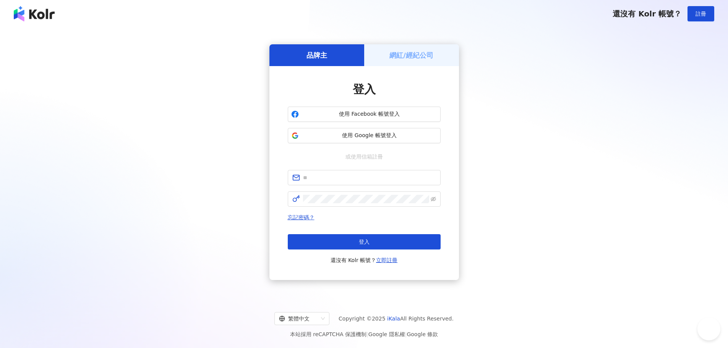 Image resolution: width=728 pixels, height=348 pixels. Describe the element at coordinates (317, 55) in the screenshot. I see `h5: 品牌主` at that location.